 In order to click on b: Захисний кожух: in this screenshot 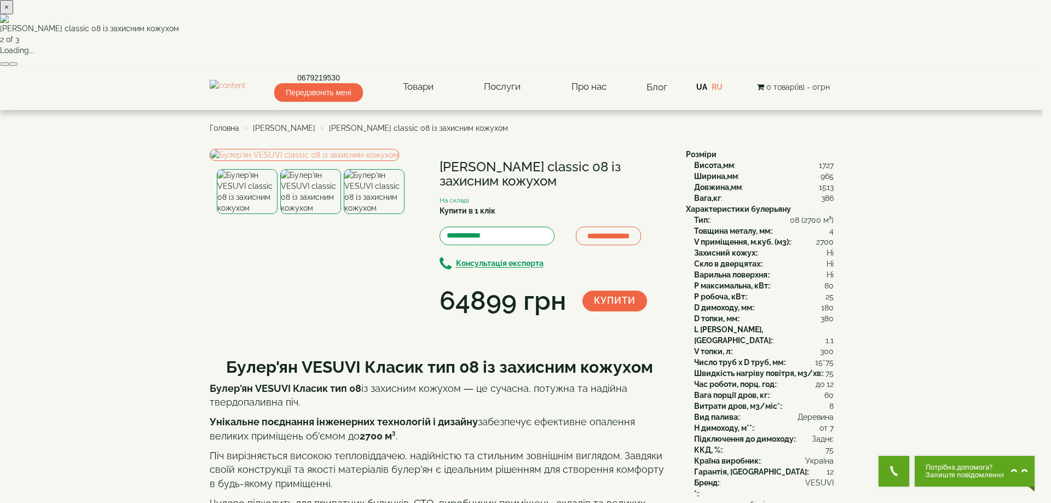, I will do `click(726, 253)`.